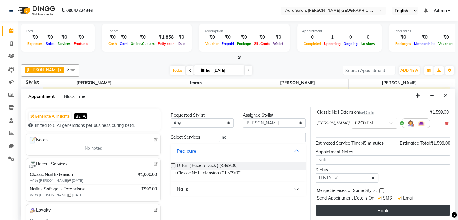  Describe the element at coordinates (312, 44) in the screenshot. I see `span: Completed` at that location.